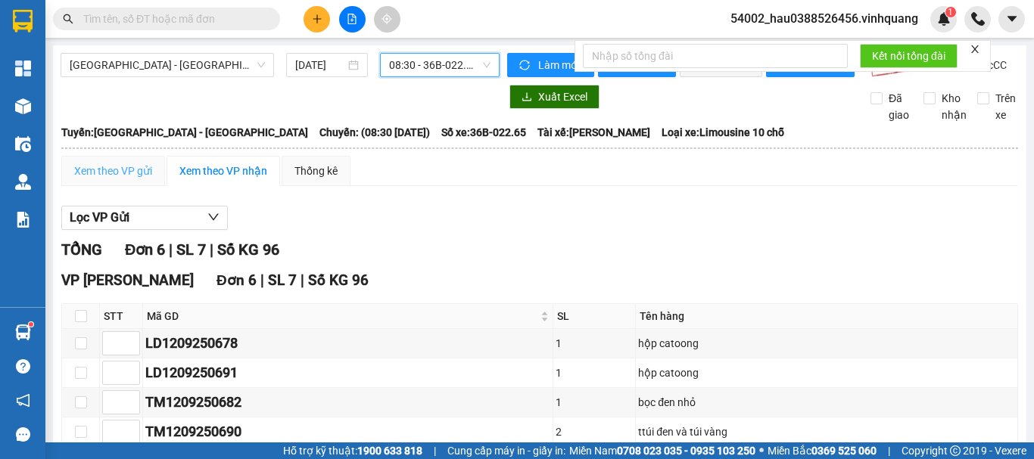  Describe the element at coordinates (23, 219) in the screenshot. I see `img: solution-icon` at that location.